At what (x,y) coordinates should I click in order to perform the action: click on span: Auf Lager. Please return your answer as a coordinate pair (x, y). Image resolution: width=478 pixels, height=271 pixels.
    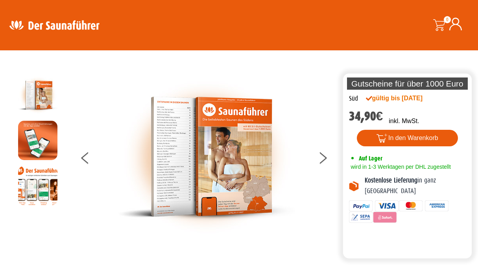
    Looking at the image, I should click on (370, 158).